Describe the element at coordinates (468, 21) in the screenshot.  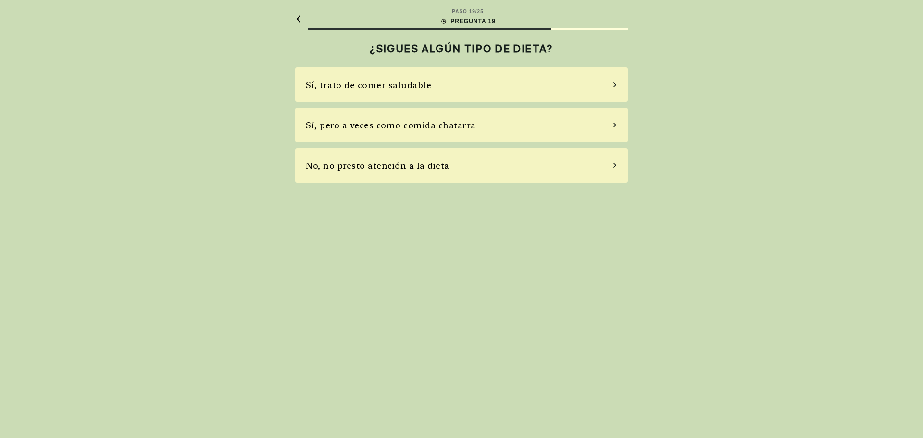
I see `div: PREGUNTA 19` at that location.